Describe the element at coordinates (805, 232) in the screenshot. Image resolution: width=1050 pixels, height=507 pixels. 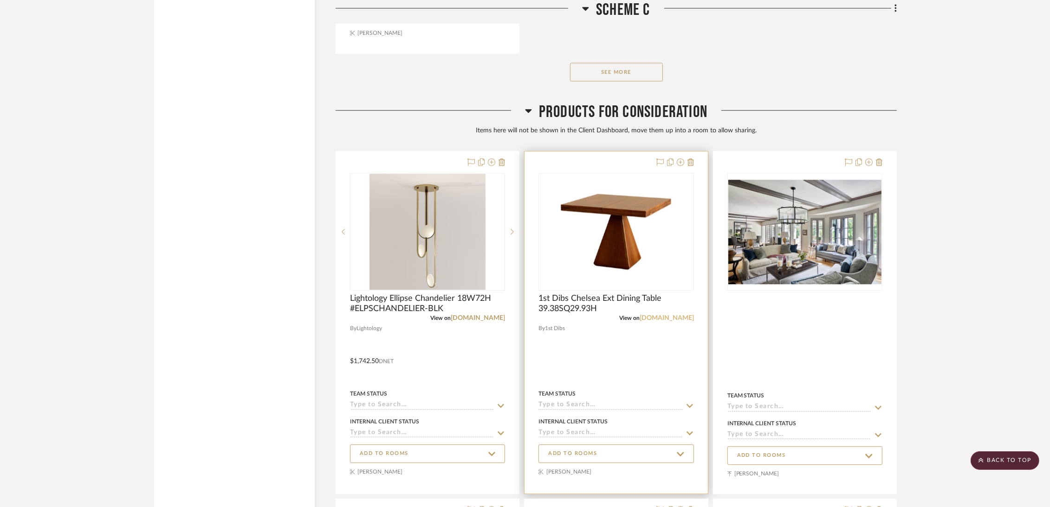
I see `img: null` at that location.